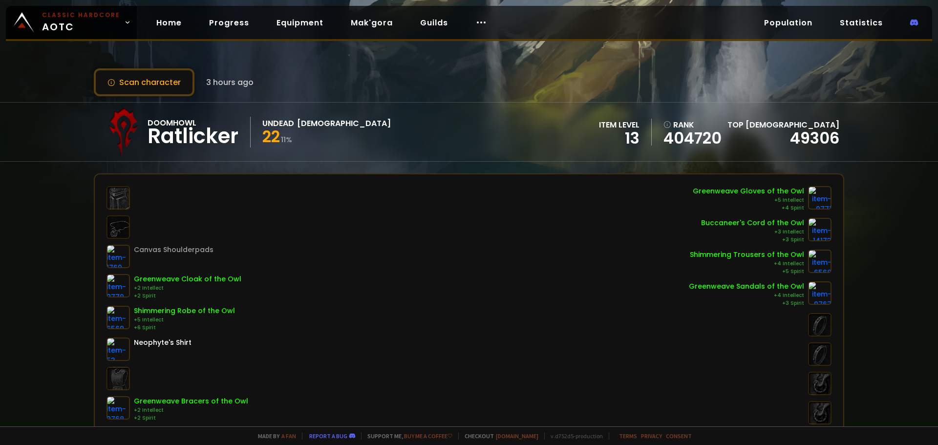 The width and height of the screenshot is (938, 445). What do you see at coordinates (118, 408) in the screenshot?
I see `img: item-9768` at bounding box center [118, 408].